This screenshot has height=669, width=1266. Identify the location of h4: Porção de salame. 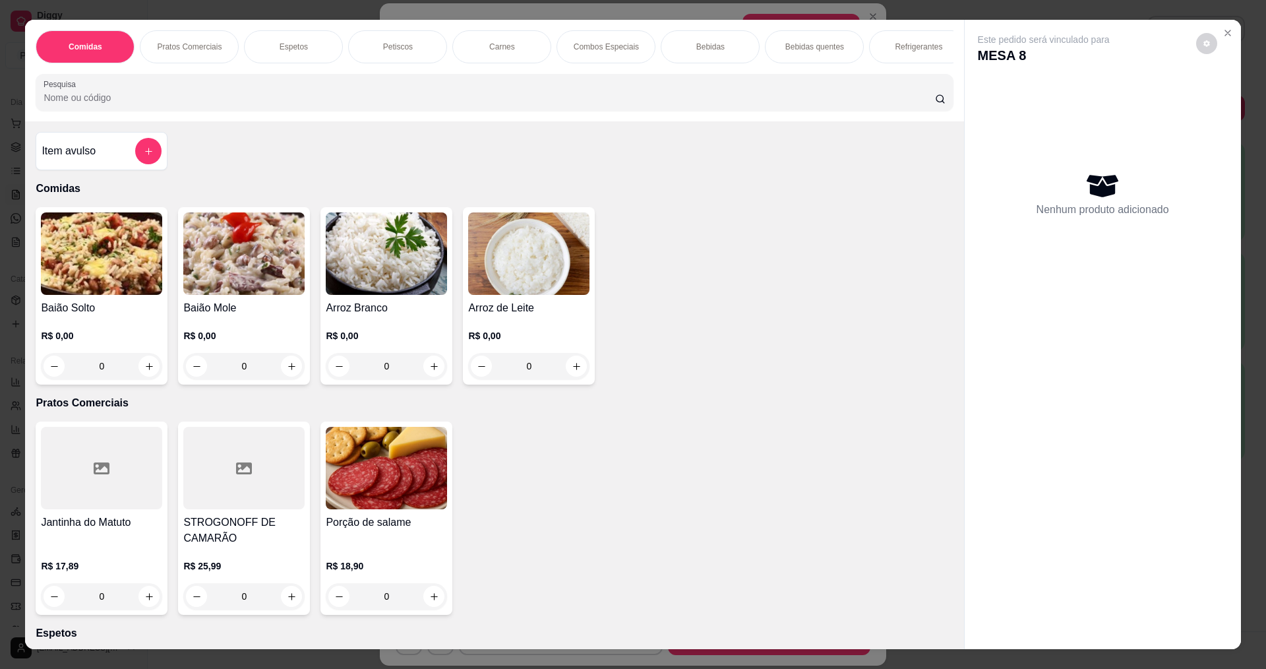
(386, 522).